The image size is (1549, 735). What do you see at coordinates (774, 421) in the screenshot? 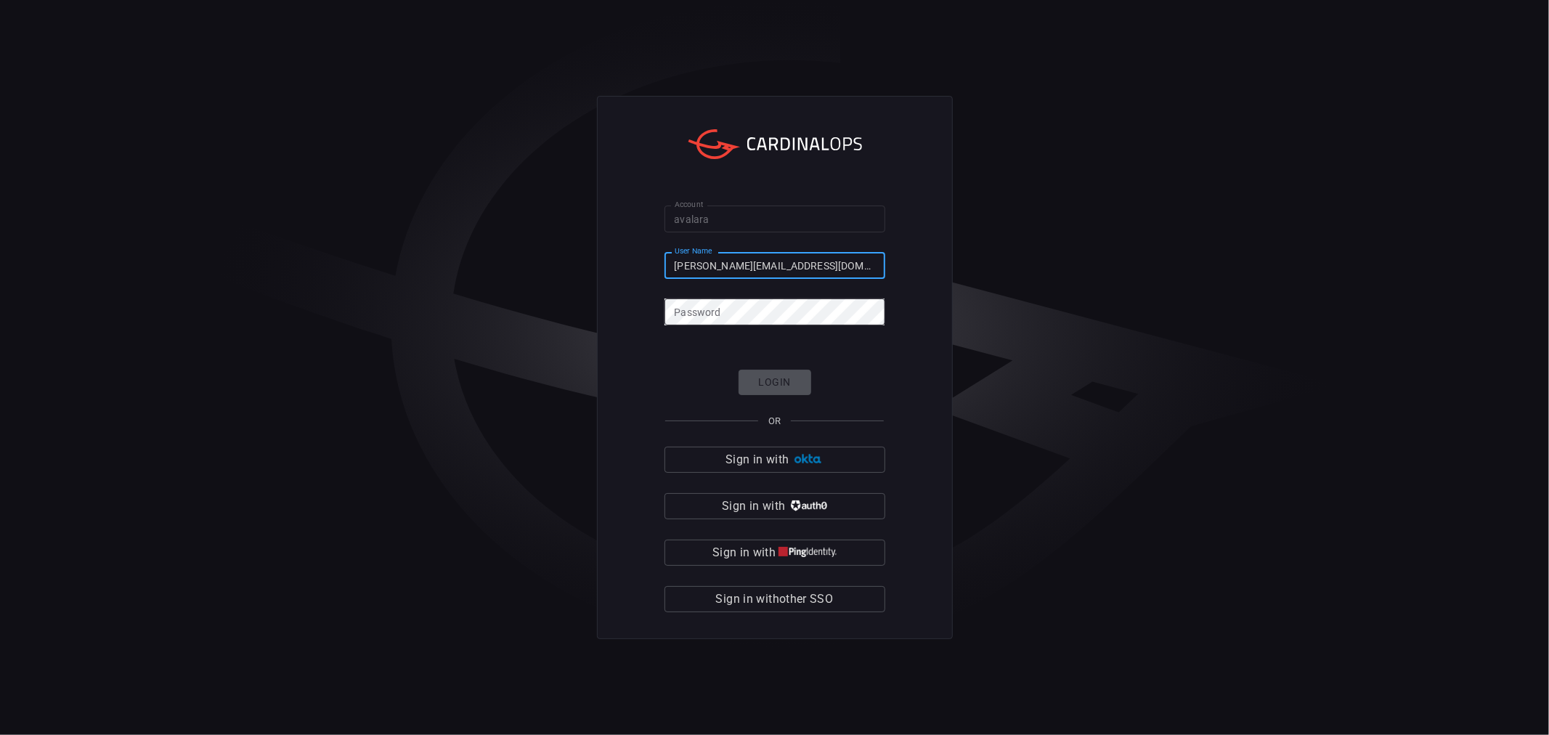
I see `span: OR` at bounding box center [774, 421].